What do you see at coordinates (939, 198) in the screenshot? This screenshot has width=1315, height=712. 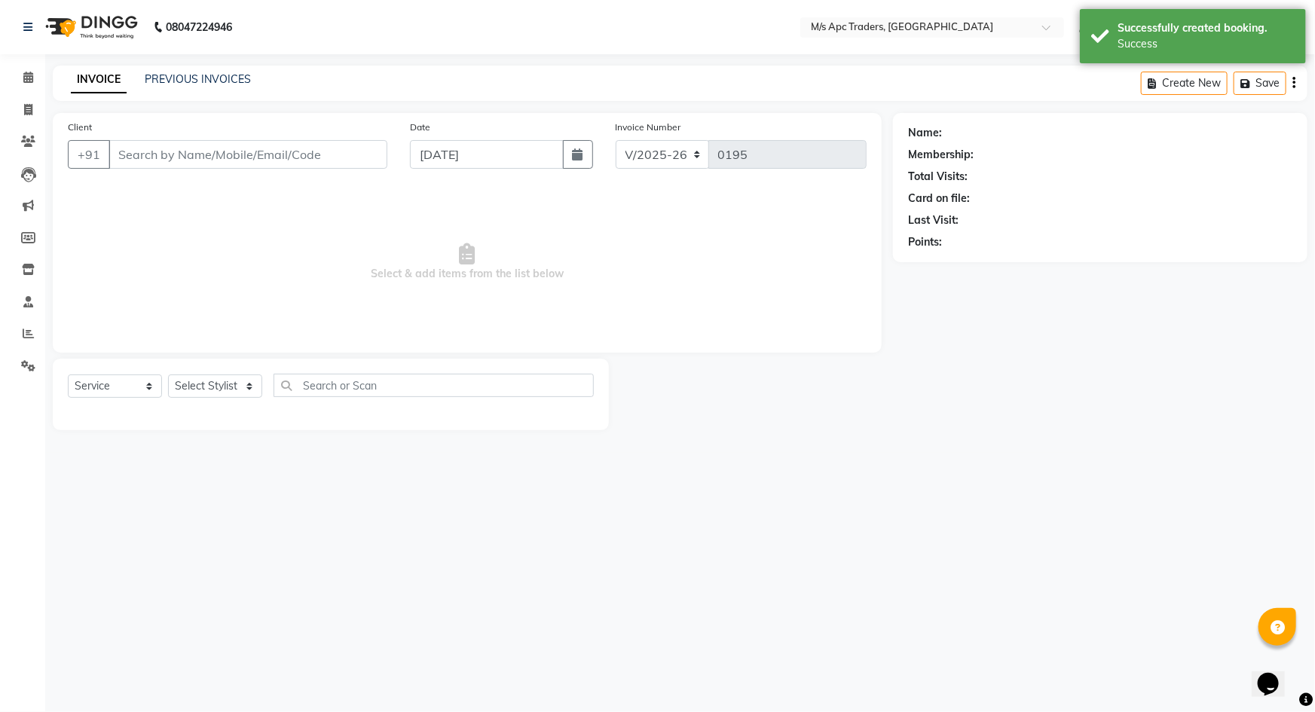 I see `div: Card on file:` at bounding box center [939, 198].